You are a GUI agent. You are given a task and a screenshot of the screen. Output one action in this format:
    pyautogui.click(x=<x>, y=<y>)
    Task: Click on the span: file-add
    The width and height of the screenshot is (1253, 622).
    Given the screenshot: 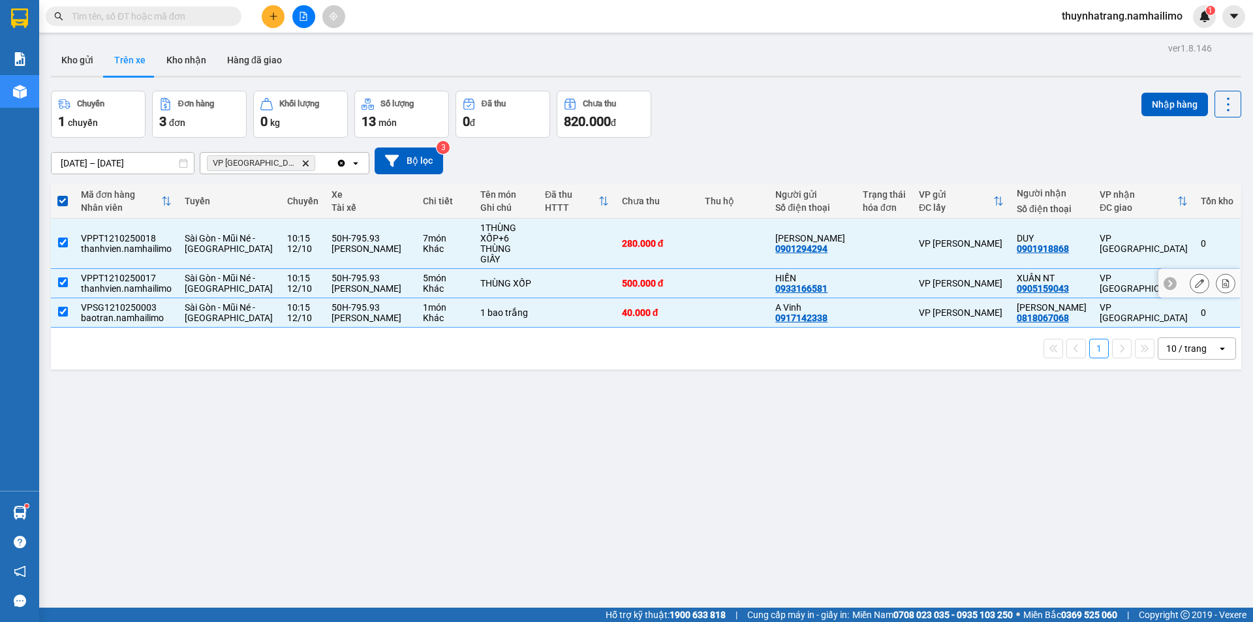 What is the action you would take?
    pyautogui.click(x=303, y=16)
    